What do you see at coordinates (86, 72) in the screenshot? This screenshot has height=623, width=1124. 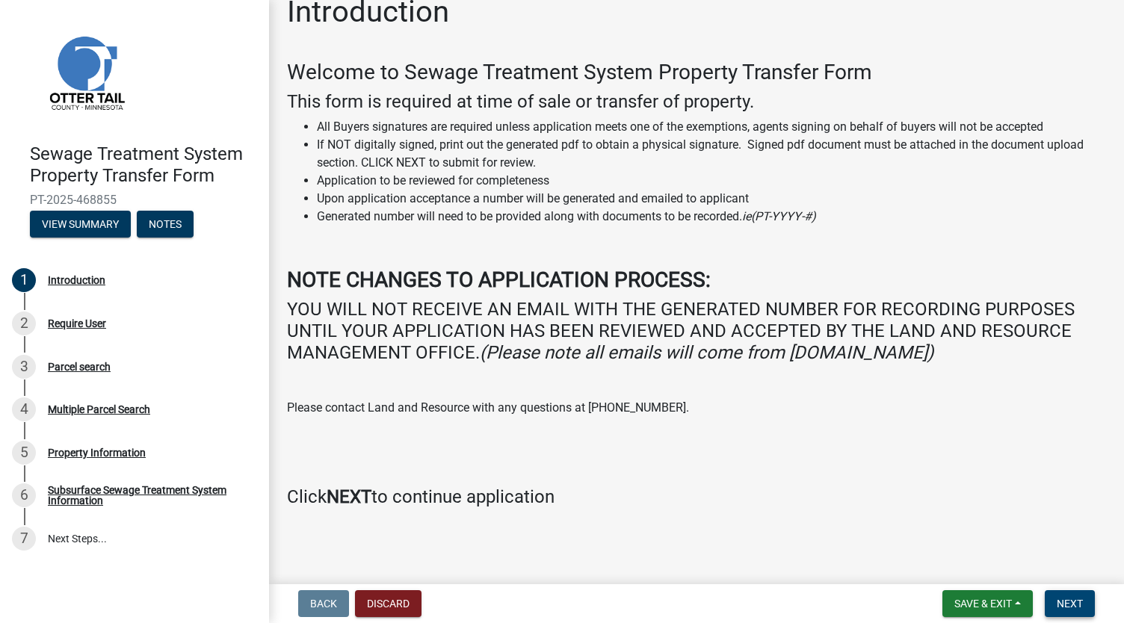 I see `img: Otter Tail County, Minnesota` at bounding box center [86, 72].